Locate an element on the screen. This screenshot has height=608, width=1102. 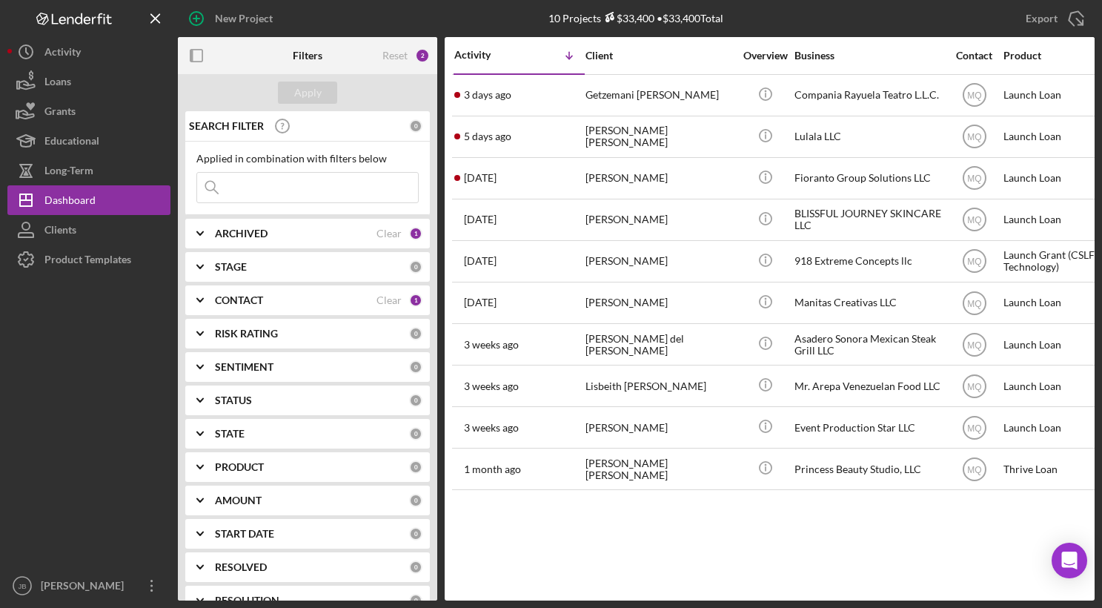
div: Contact is located at coordinates (974, 56).